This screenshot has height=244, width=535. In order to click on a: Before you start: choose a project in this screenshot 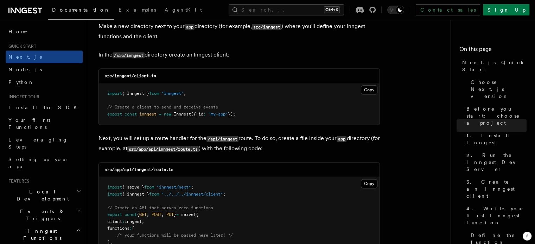, I will do `click(495, 116)`.